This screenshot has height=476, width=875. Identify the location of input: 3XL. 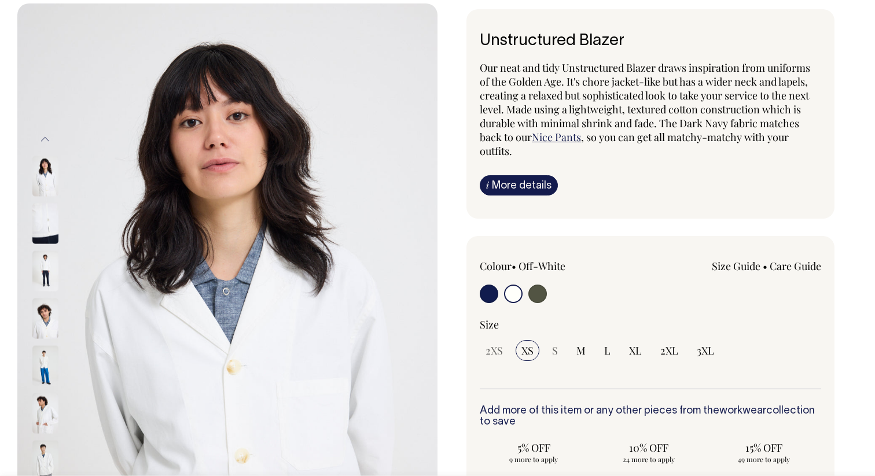
(706, 351).